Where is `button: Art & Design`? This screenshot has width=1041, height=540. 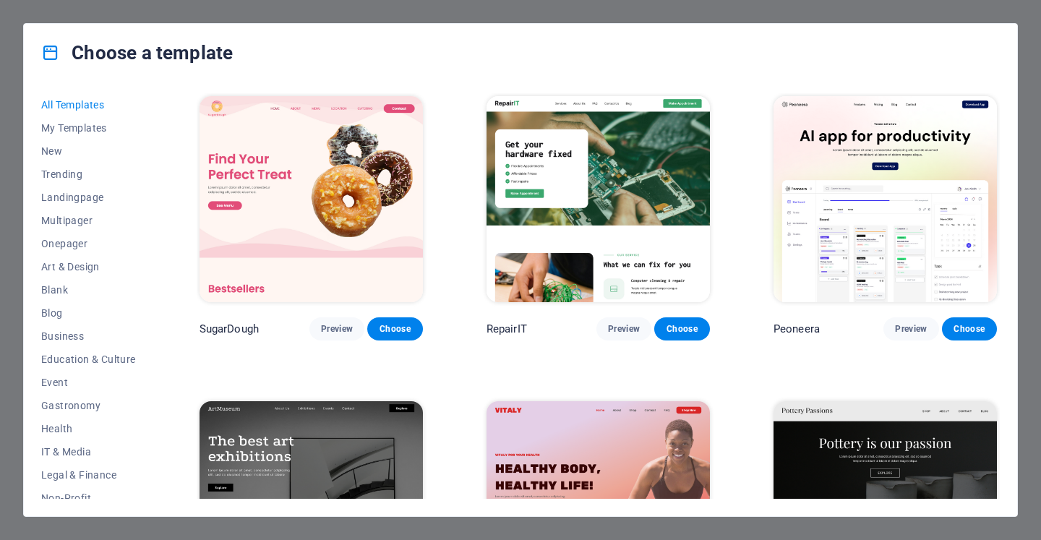 button: Art & Design is located at coordinates (88, 267).